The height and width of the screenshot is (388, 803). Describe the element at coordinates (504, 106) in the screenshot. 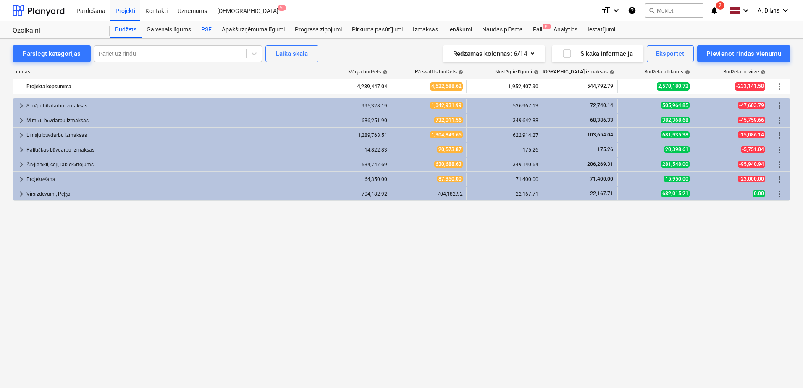

I see `div: 536,967.13` at that location.